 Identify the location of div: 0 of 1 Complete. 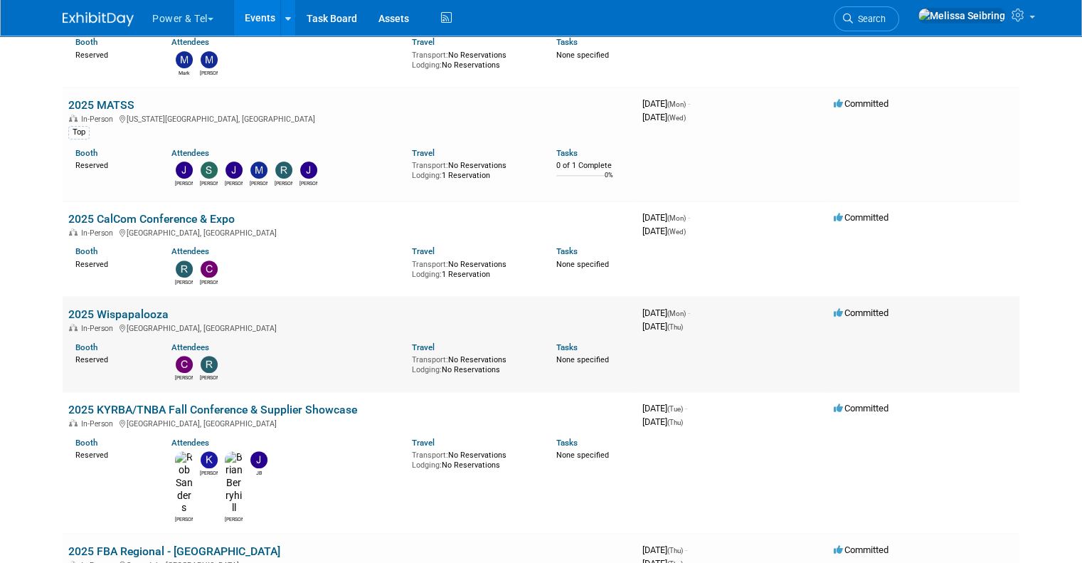
(593, 166).